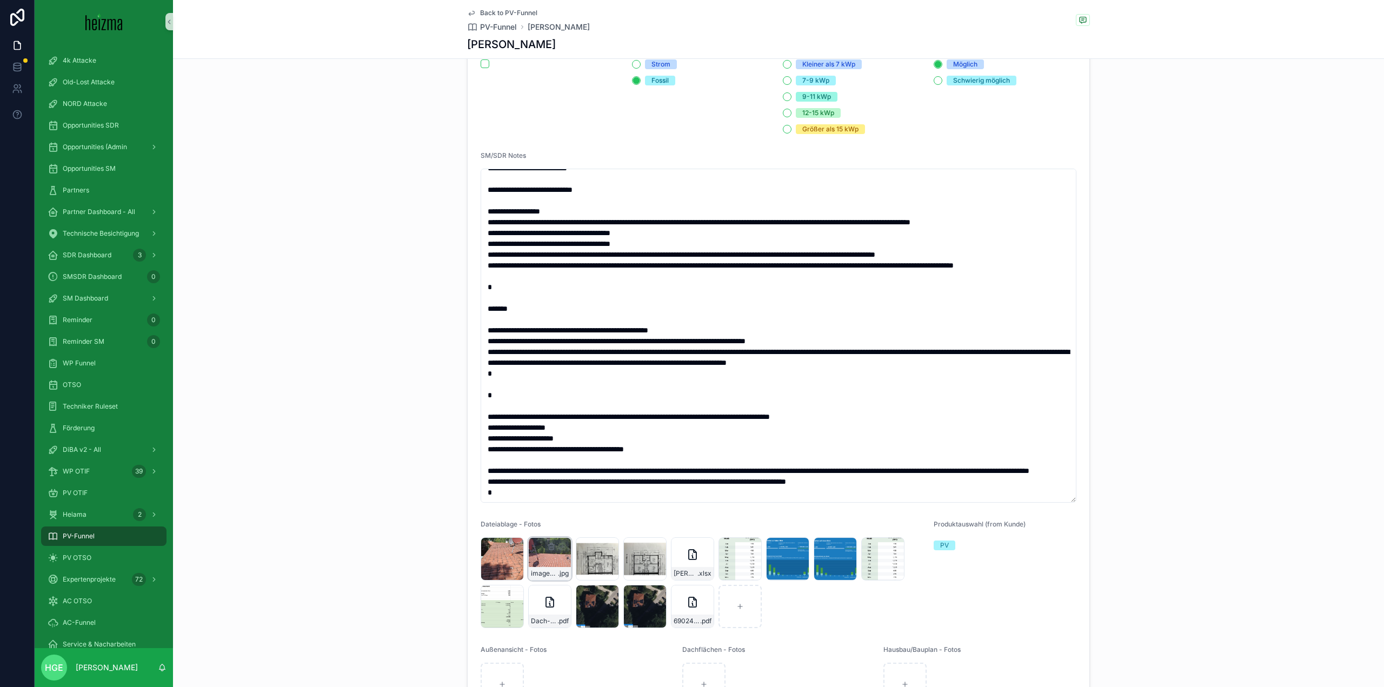 This screenshot has height=687, width=1384. Describe the element at coordinates (104, 82) in the screenshot. I see `a: Old-Lost Attacke` at that location.